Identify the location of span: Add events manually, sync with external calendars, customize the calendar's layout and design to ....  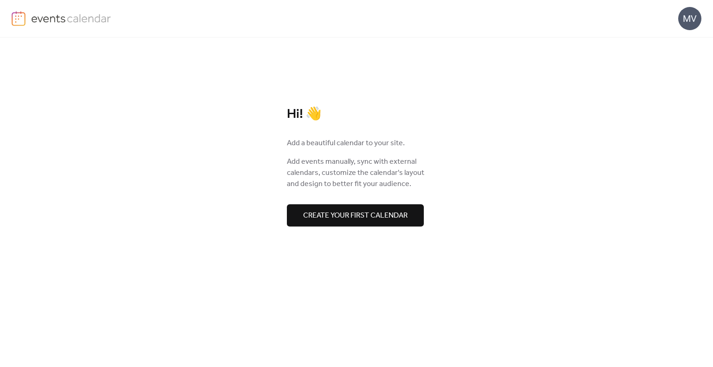
(356, 173).